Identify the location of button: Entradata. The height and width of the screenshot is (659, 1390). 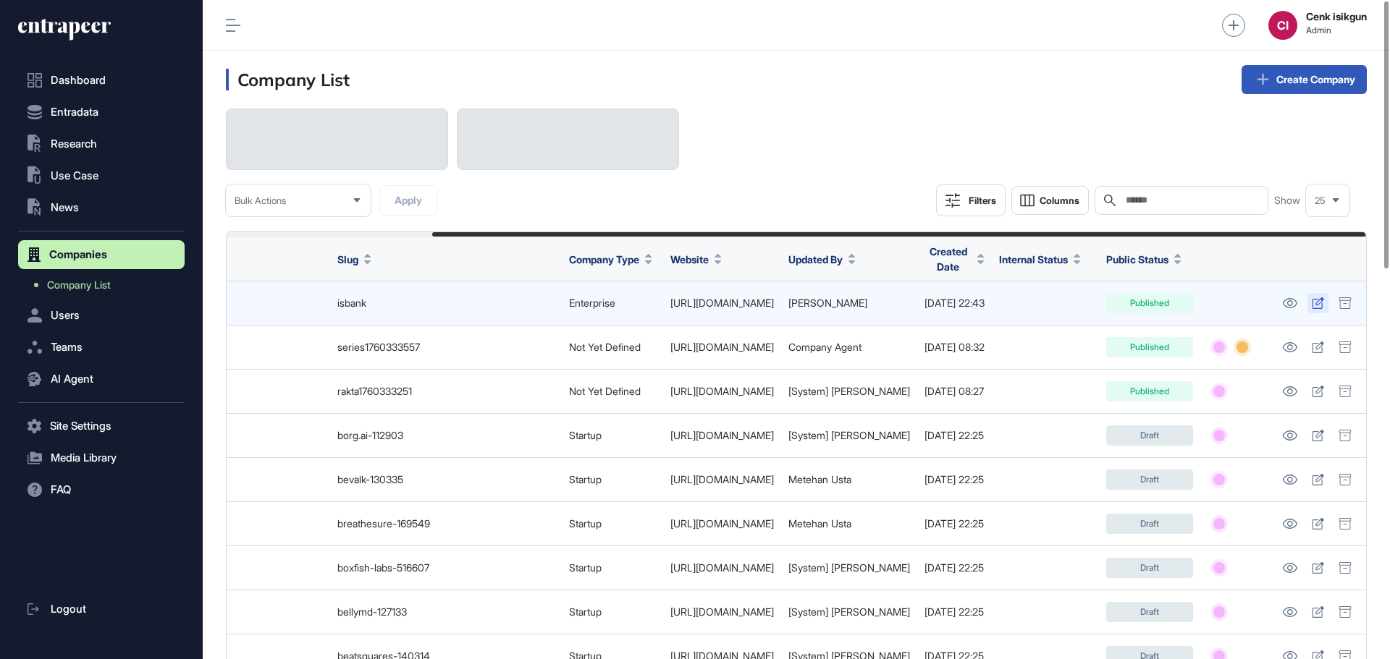
(101, 112).